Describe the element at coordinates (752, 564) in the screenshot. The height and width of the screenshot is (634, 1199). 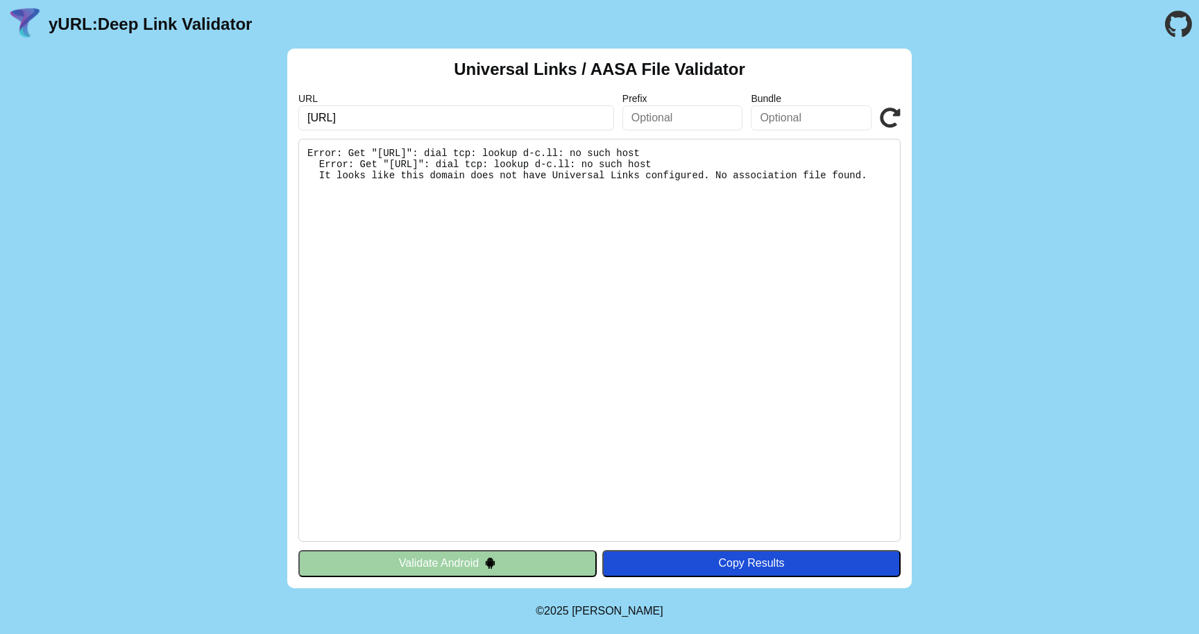
I see `div: Copy Results` at that location.